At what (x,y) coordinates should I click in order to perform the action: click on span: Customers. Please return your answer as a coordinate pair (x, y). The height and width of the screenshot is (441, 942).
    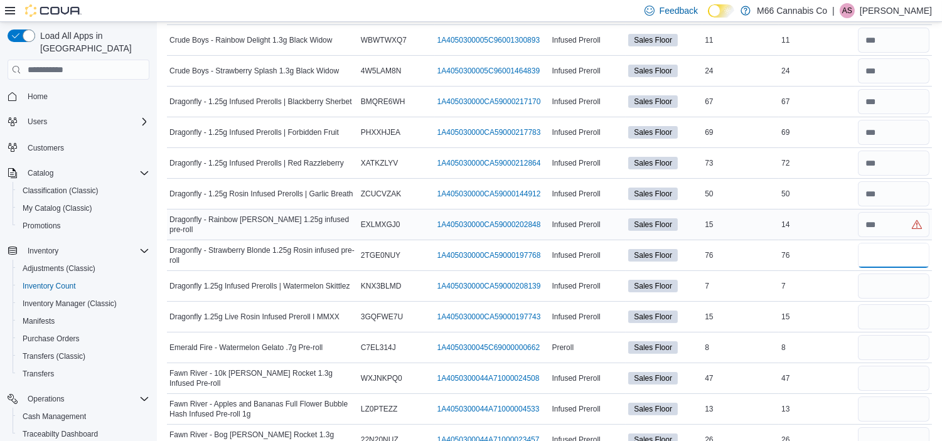
    Looking at the image, I should click on (46, 148).